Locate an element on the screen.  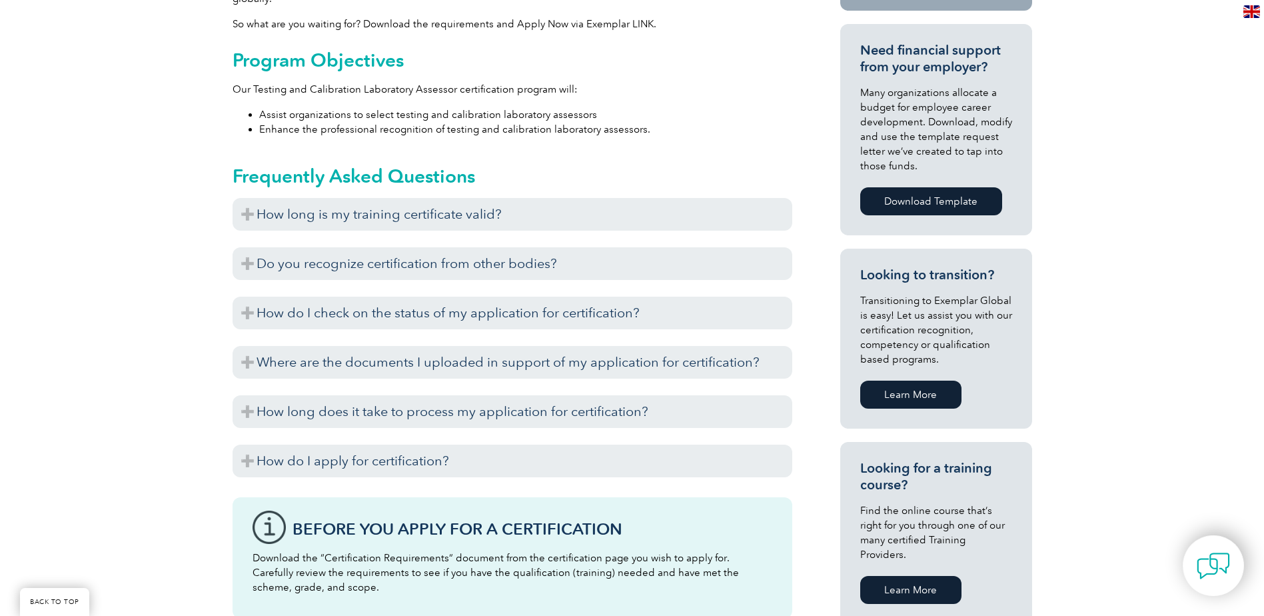
h3: How long is my training certificate valid? is located at coordinates (512, 214).